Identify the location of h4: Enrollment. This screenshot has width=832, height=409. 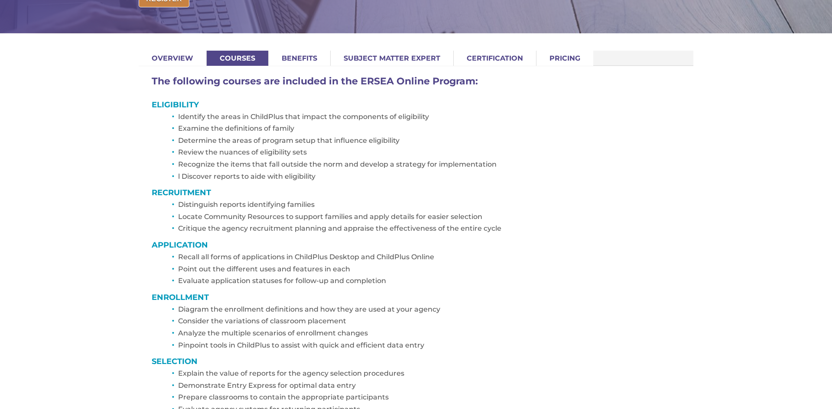
(416, 300).